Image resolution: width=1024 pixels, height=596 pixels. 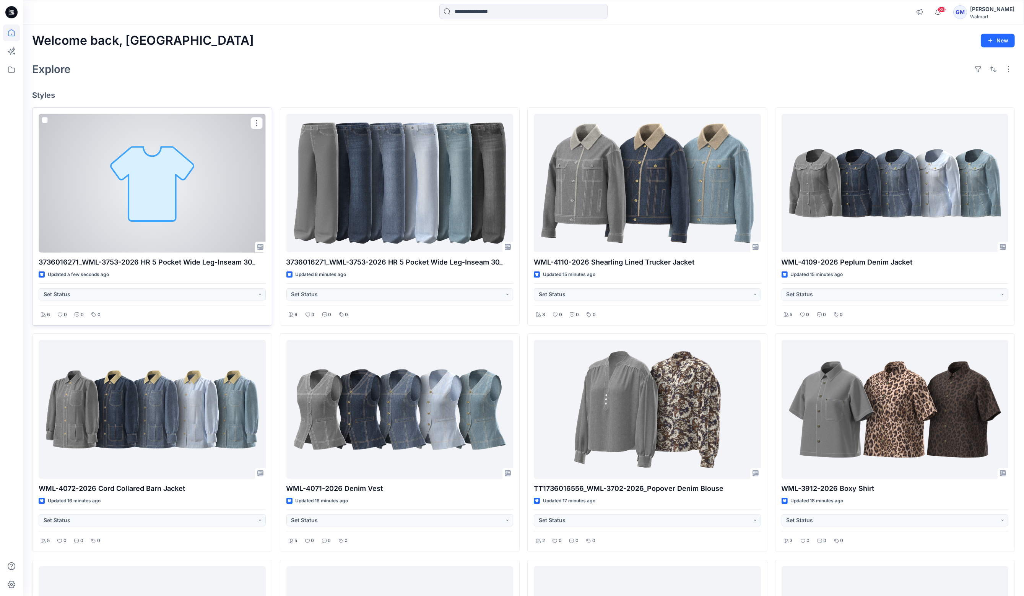 What do you see at coordinates (544, 541) in the screenshot?
I see `p: 2` at bounding box center [544, 541].